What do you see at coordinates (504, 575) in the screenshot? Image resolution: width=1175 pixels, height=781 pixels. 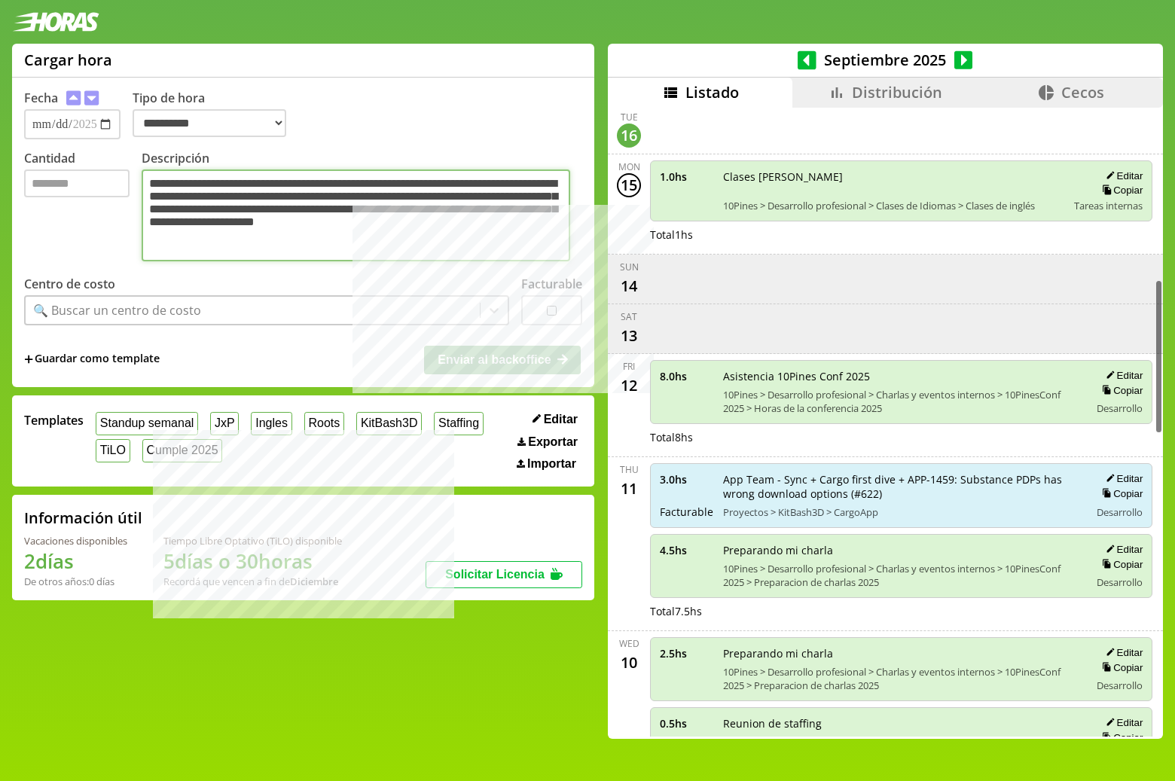 I see `button: Solicitar Licencia` at bounding box center [504, 575].